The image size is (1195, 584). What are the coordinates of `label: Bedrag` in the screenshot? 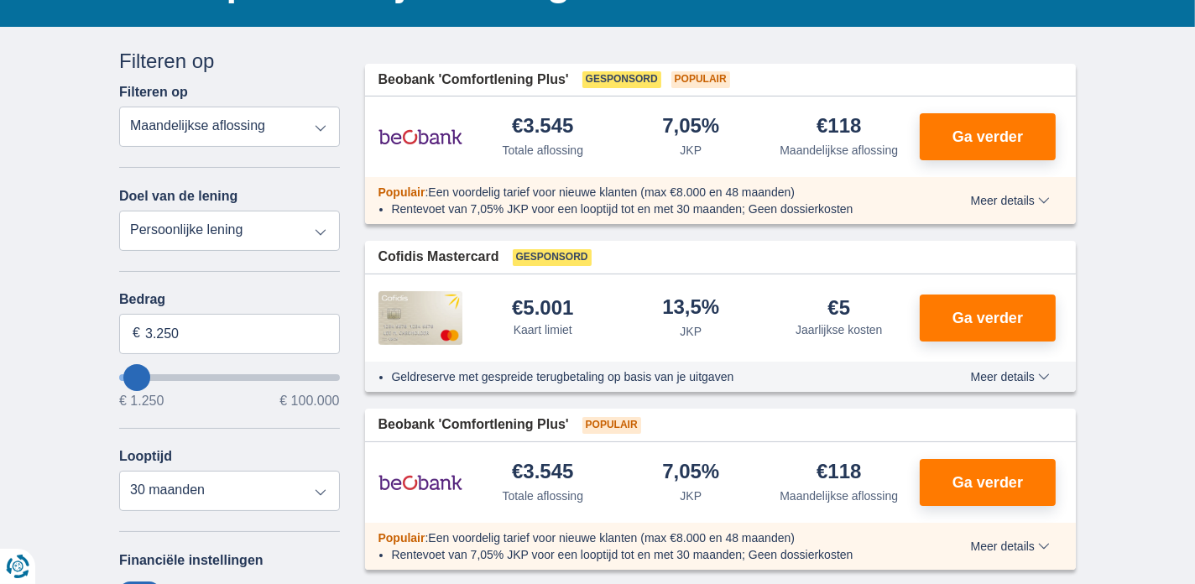 It's located at (229, 300).